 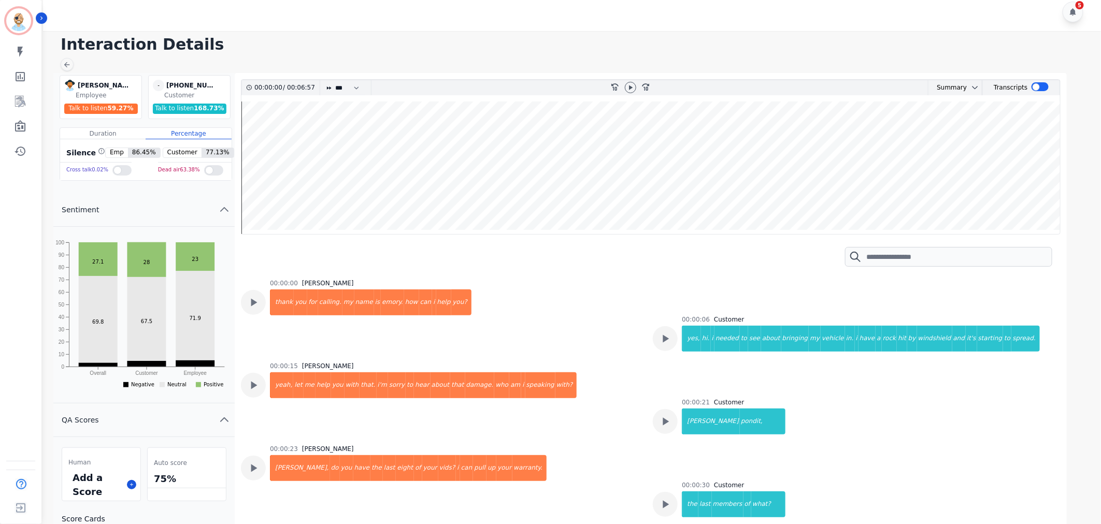 What do you see at coordinates (491, 468) in the screenshot?
I see `div: up` at bounding box center [491, 468].